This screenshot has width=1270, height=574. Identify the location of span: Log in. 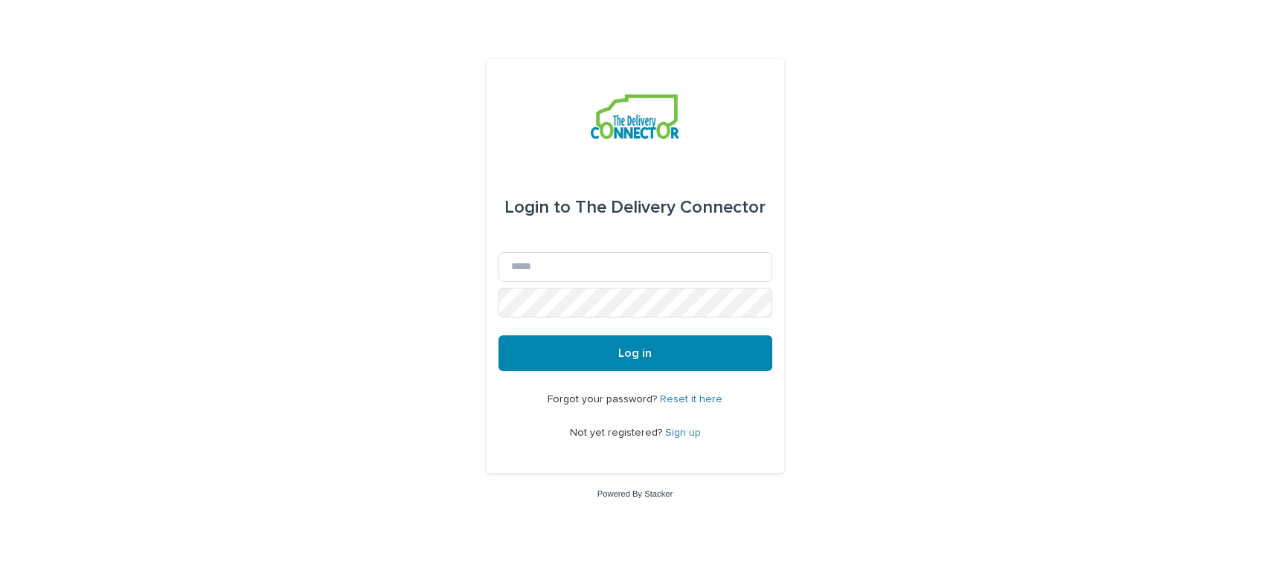
(635, 353).